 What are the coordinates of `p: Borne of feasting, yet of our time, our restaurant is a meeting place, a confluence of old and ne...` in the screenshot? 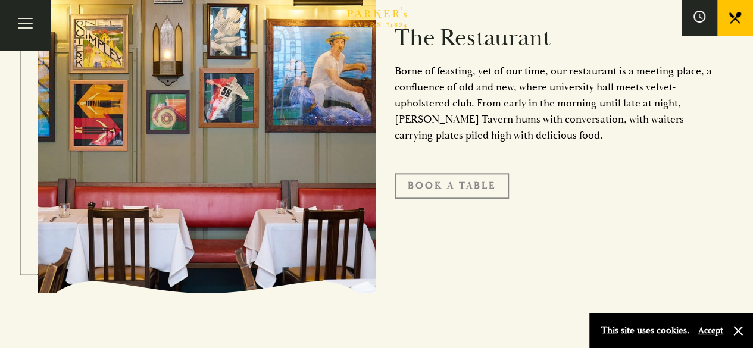 It's located at (555, 103).